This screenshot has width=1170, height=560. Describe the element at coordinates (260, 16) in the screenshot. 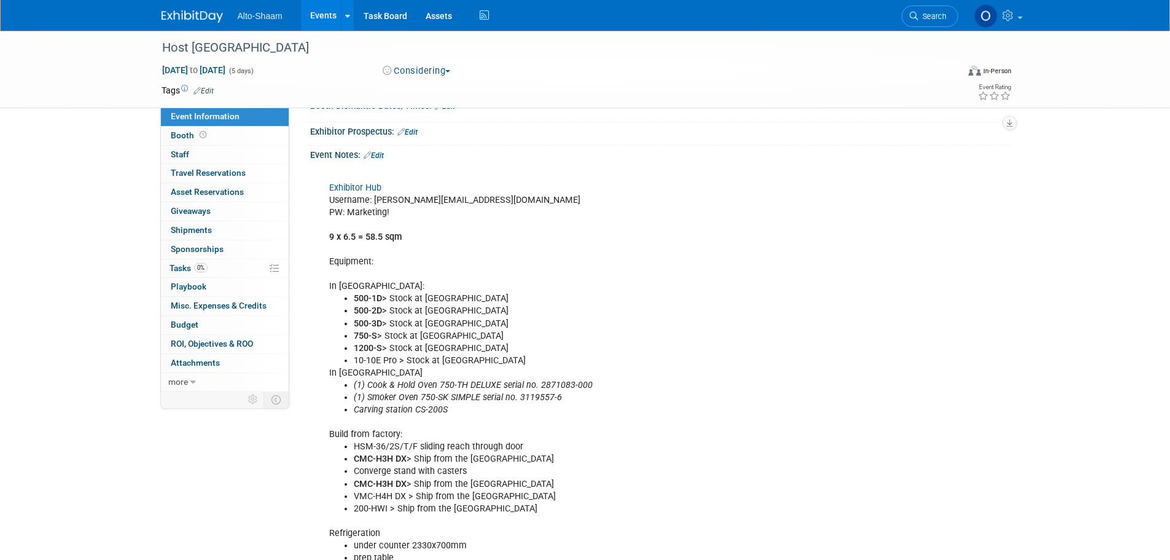

I see `span: Alto-Shaam` at that location.